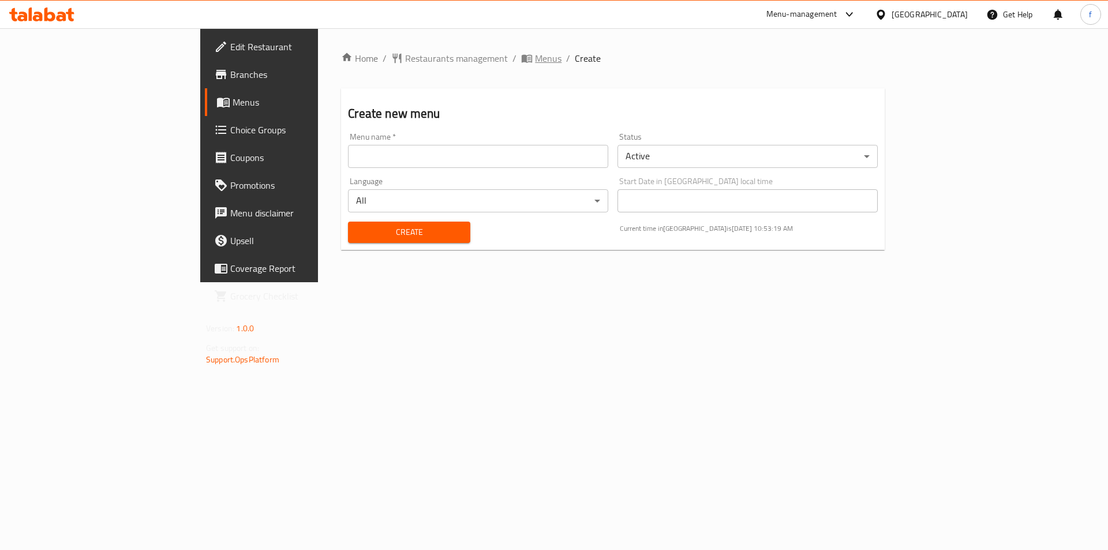 Image resolution: width=1108 pixels, height=550 pixels. I want to click on span: Menu disclaimer, so click(303, 213).